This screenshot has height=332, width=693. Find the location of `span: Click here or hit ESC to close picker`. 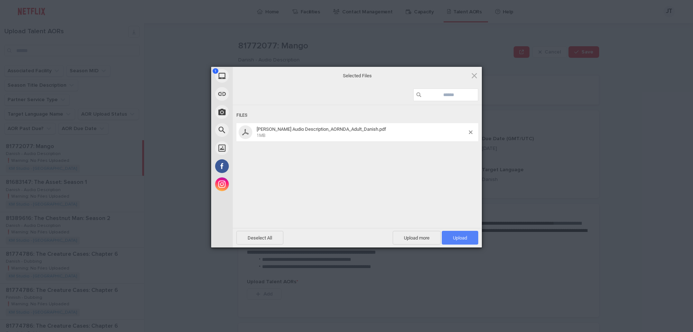

span: Click here or hit ESC to close picker is located at coordinates (475, 75).